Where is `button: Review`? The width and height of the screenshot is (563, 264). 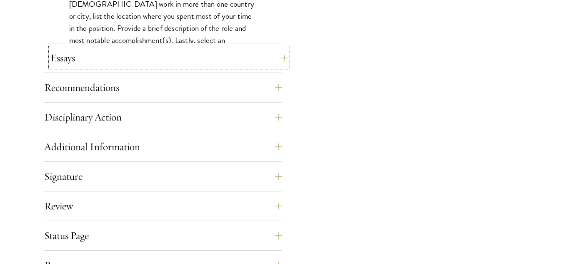 button: Review is located at coordinates (163, 206).